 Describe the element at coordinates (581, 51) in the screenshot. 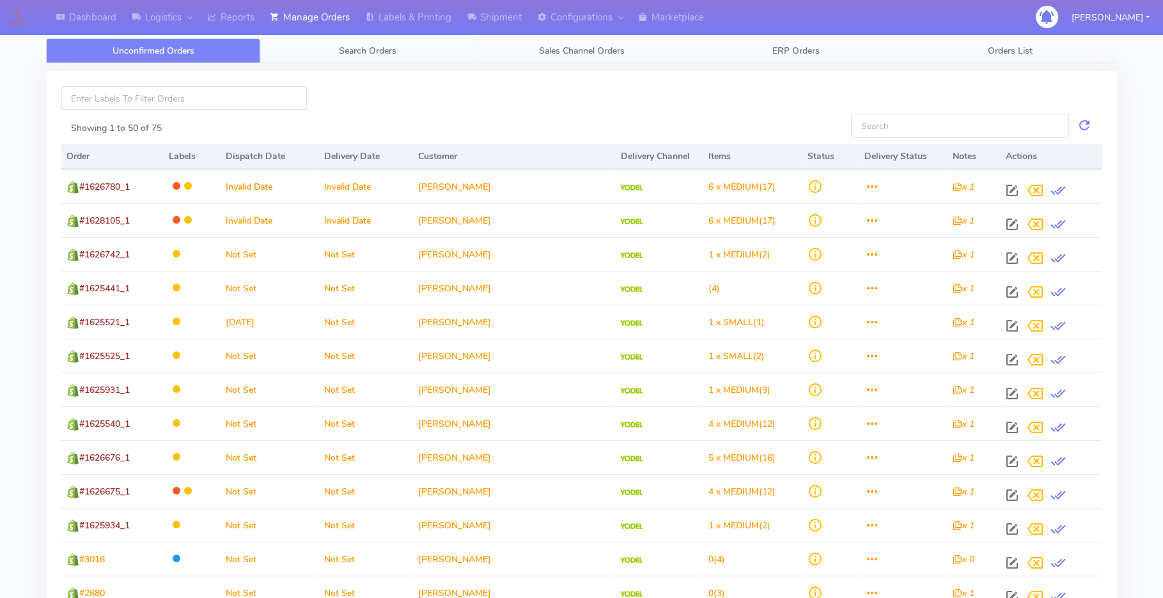

I see `ul: Tabs` at that location.